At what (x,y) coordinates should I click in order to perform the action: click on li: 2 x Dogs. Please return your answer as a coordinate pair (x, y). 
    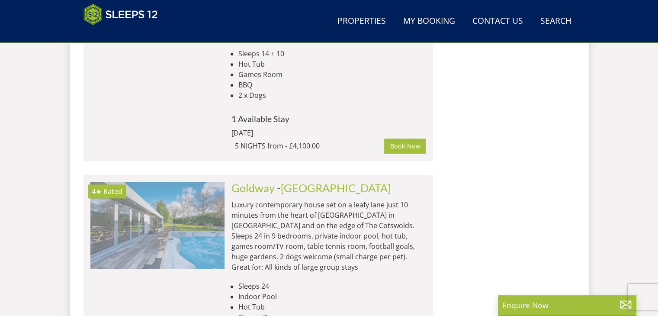
    Looking at the image, I should click on (332, 95).